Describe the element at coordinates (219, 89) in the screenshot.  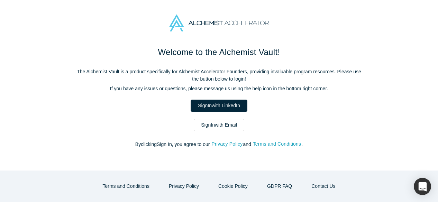
I see `p: If you have any issues or questions, please message us using the help icon in the bottom right co...` at that location.